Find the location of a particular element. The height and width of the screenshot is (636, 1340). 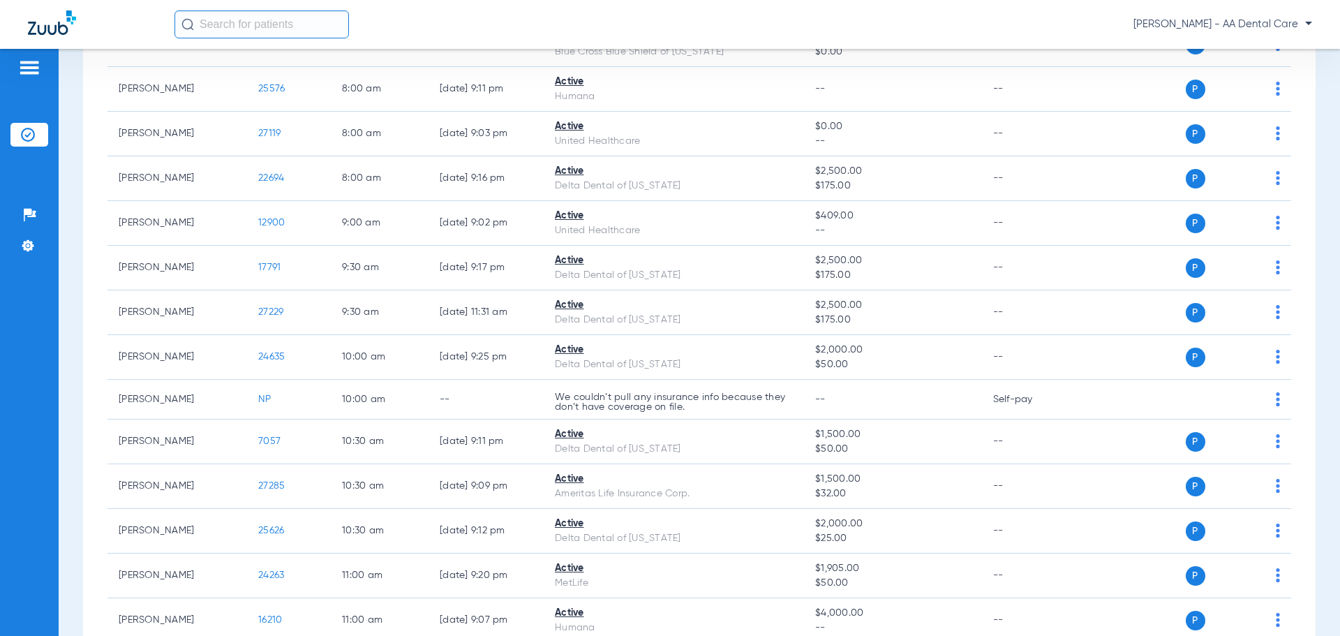

td: 10:30 AM is located at coordinates (380, 531).